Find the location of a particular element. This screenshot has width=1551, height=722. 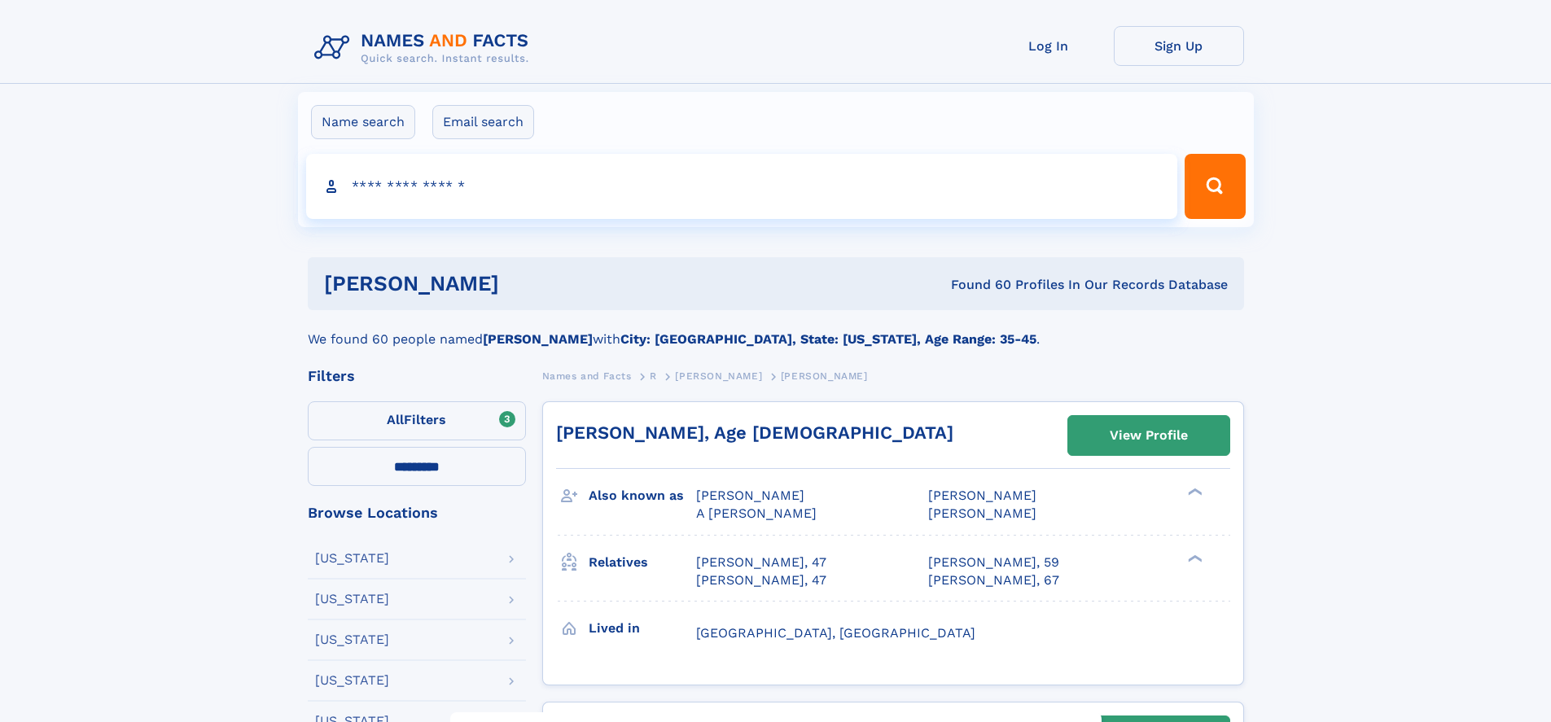

img: Logo Names and Facts is located at coordinates (425, 48).